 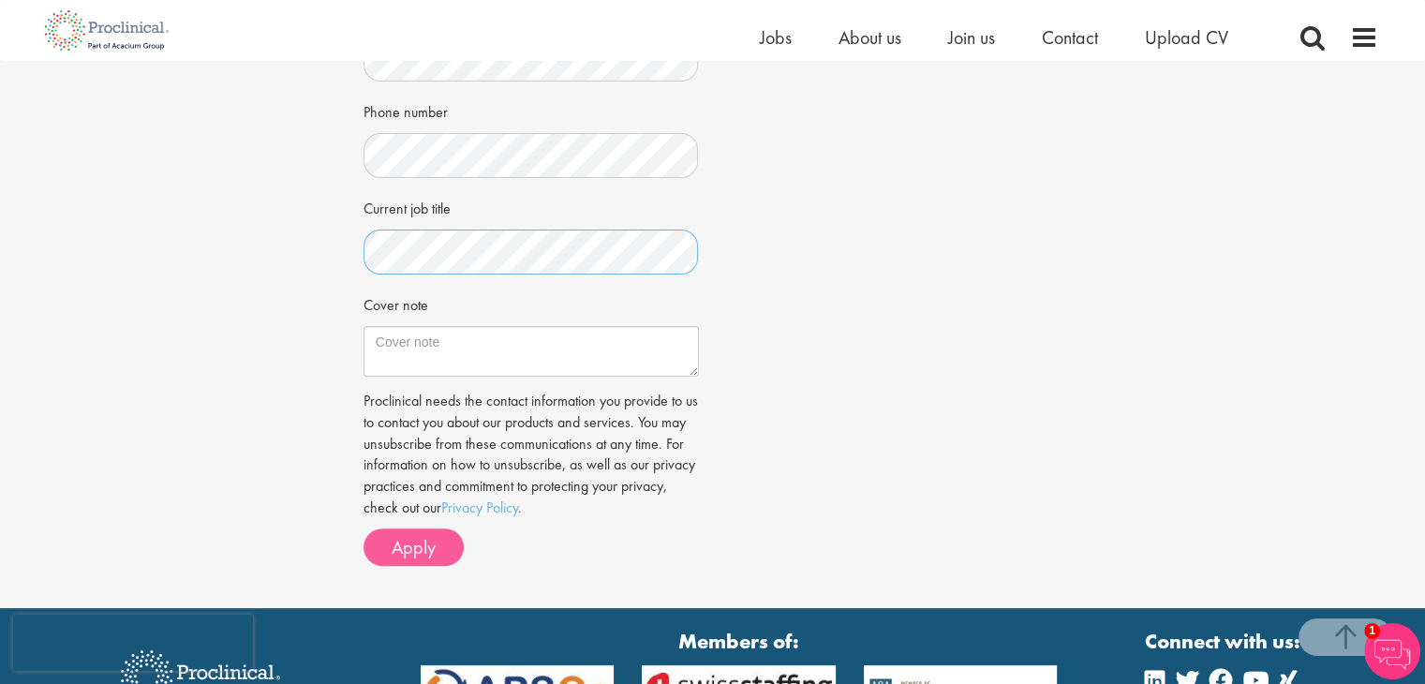 What do you see at coordinates (972, 37) in the screenshot?
I see `a: Join us` at bounding box center [972, 37].